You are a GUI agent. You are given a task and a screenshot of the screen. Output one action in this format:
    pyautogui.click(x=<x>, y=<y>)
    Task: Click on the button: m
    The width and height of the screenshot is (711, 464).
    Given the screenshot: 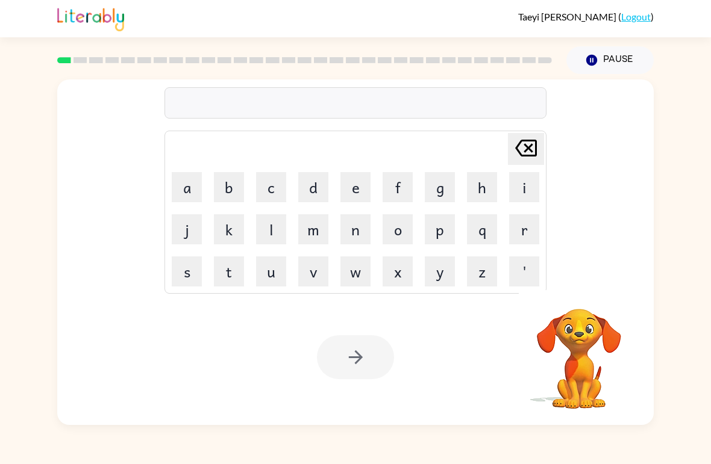 What is the action you would take?
    pyautogui.click(x=313, y=230)
    